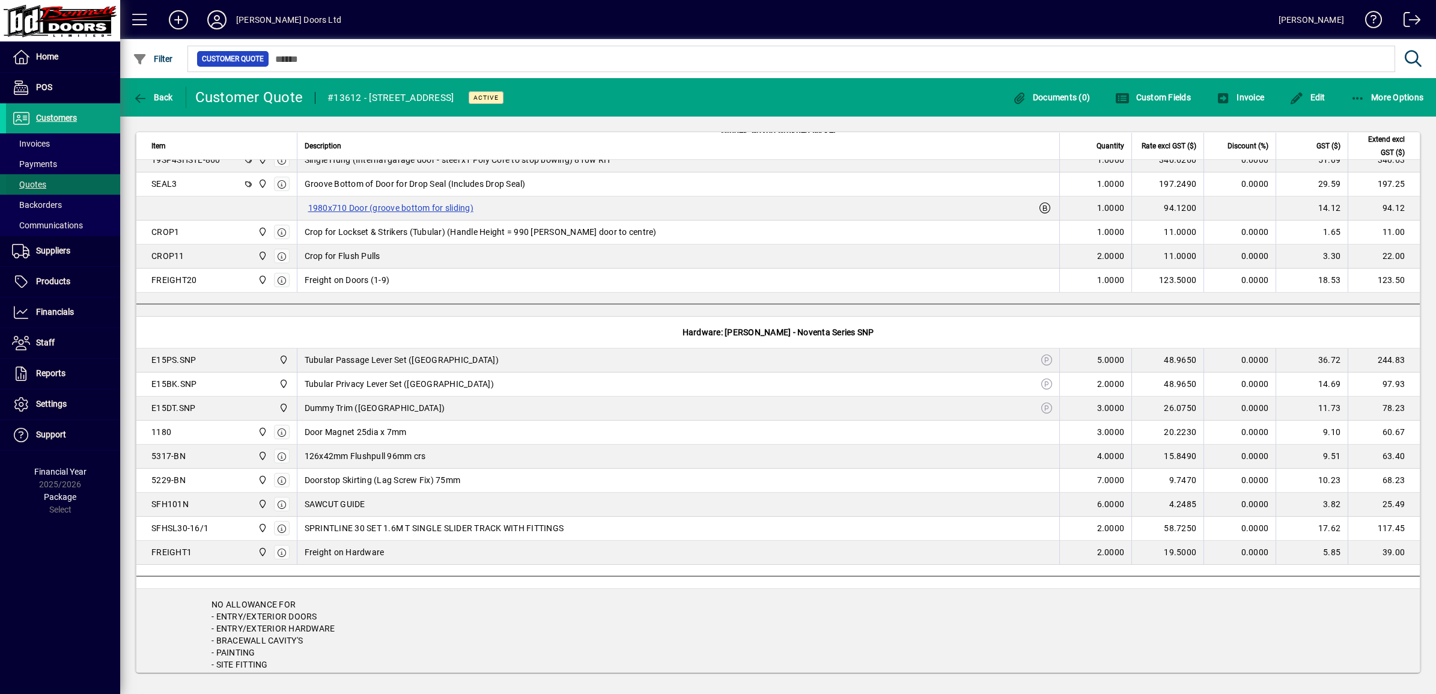 This screenshot has height=694, width=1436. Describe the element at coordinates (1168, 504) in the screenshot. I see `div: 4.2485` at that location.